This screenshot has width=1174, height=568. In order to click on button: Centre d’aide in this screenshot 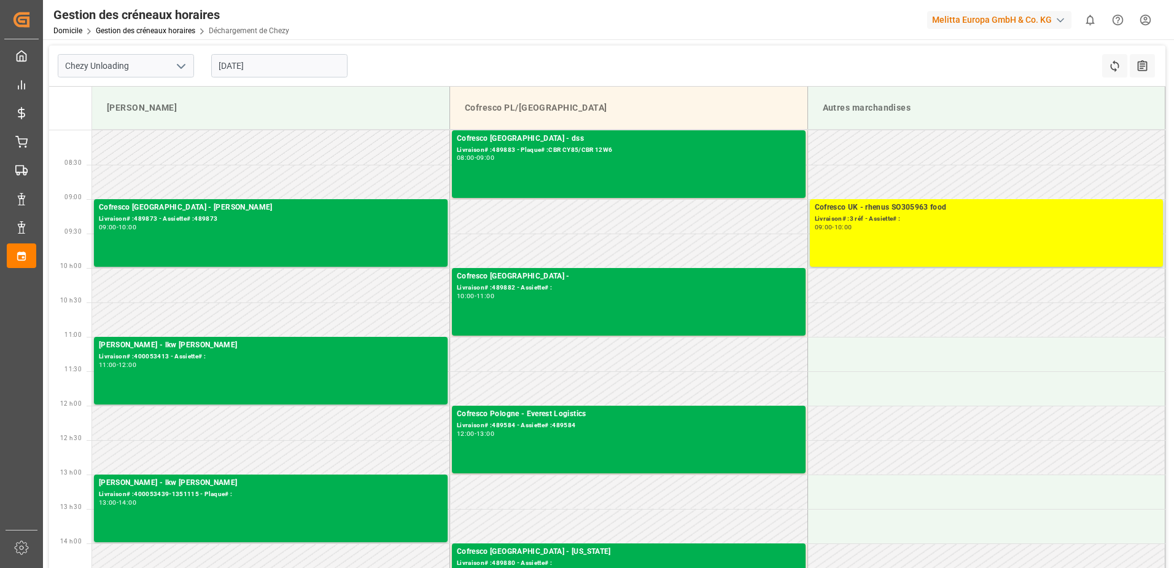, I will do `click(1118, 20)`.